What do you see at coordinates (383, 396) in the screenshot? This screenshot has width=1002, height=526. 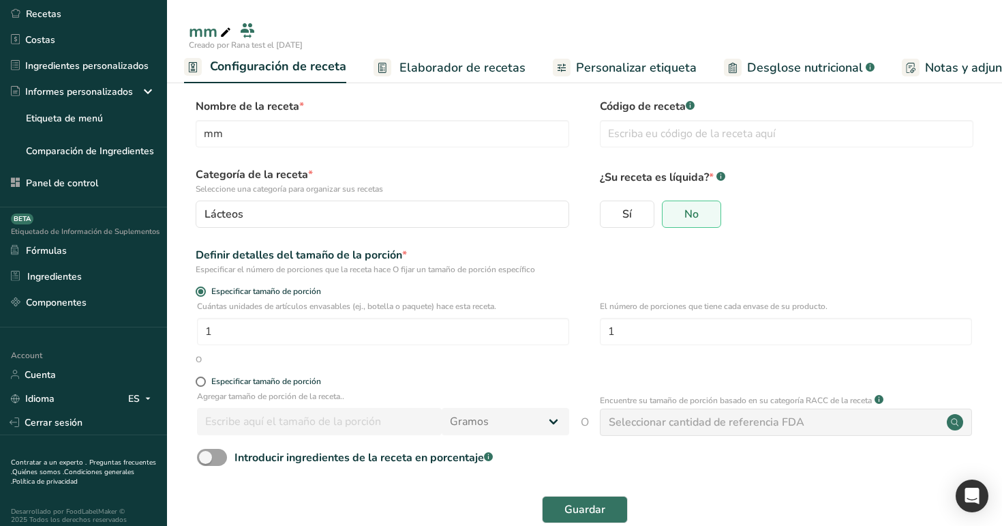 I see `p: Agregar tamaño de porción de la receta..` at bounding box center [383, 396].